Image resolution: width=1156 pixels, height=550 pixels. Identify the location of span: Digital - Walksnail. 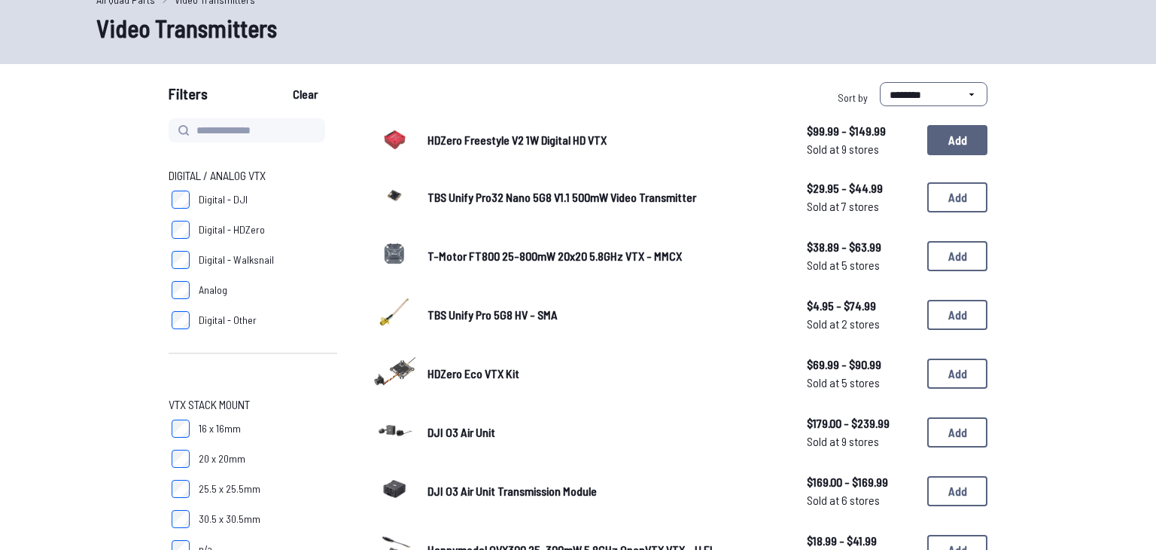
(236, 260).